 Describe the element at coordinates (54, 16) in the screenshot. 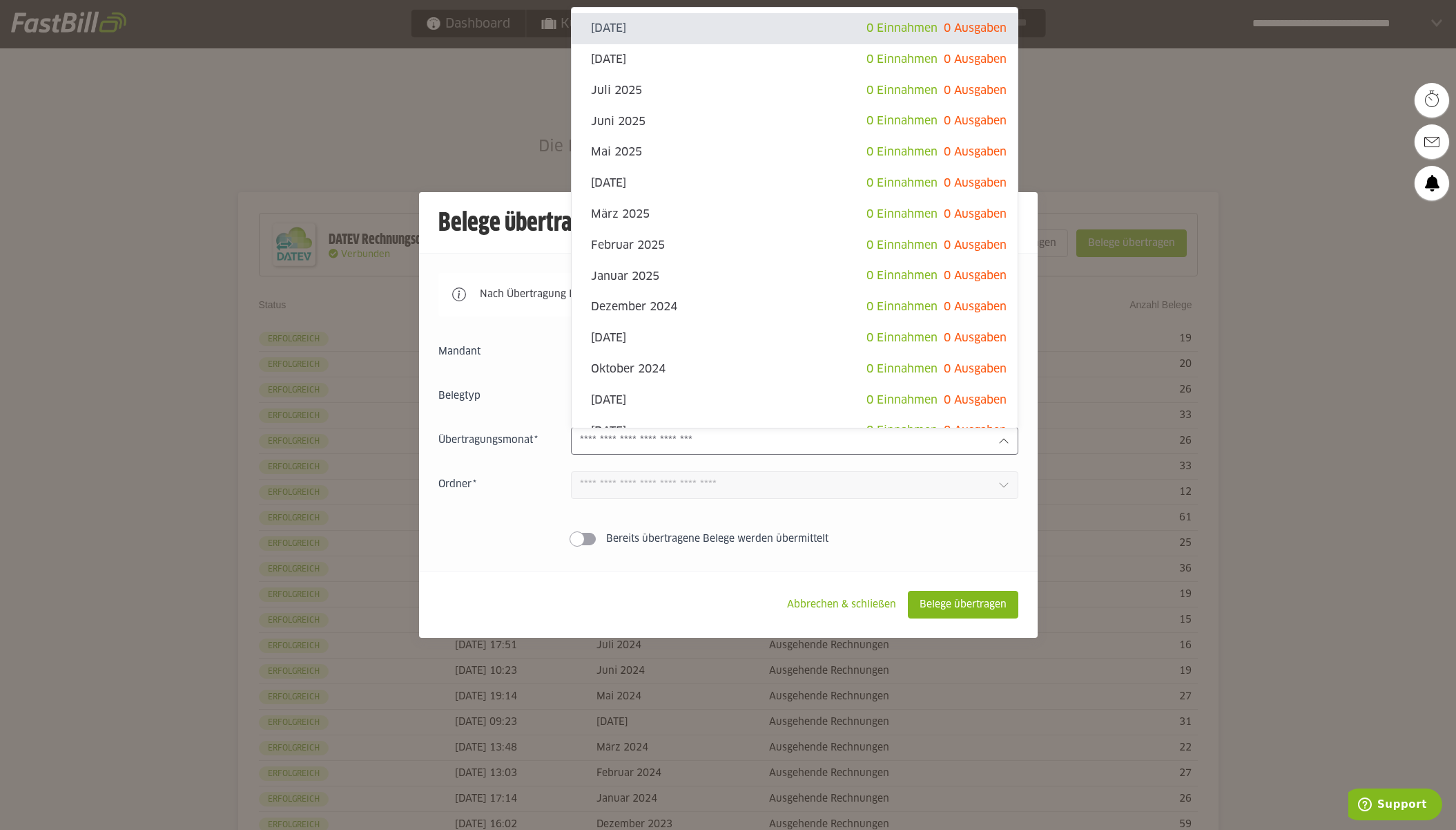

I see `span: Support` at that location.